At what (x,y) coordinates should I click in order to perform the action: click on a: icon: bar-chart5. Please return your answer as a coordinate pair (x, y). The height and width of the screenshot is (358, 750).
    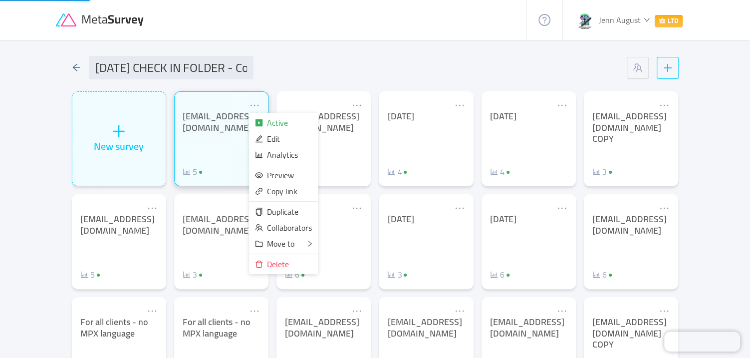
    Looking at the image, I should click on (194, 172).